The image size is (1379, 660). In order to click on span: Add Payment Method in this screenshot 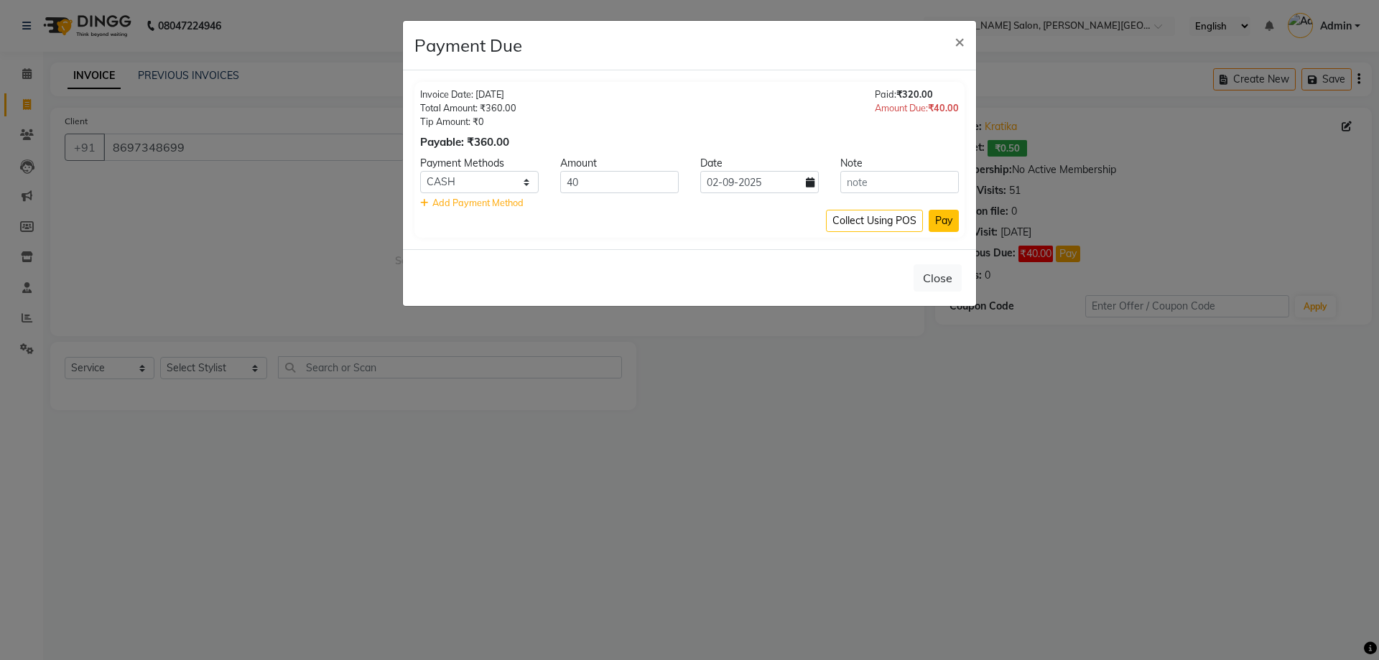, I will do `click(478, 202)`.